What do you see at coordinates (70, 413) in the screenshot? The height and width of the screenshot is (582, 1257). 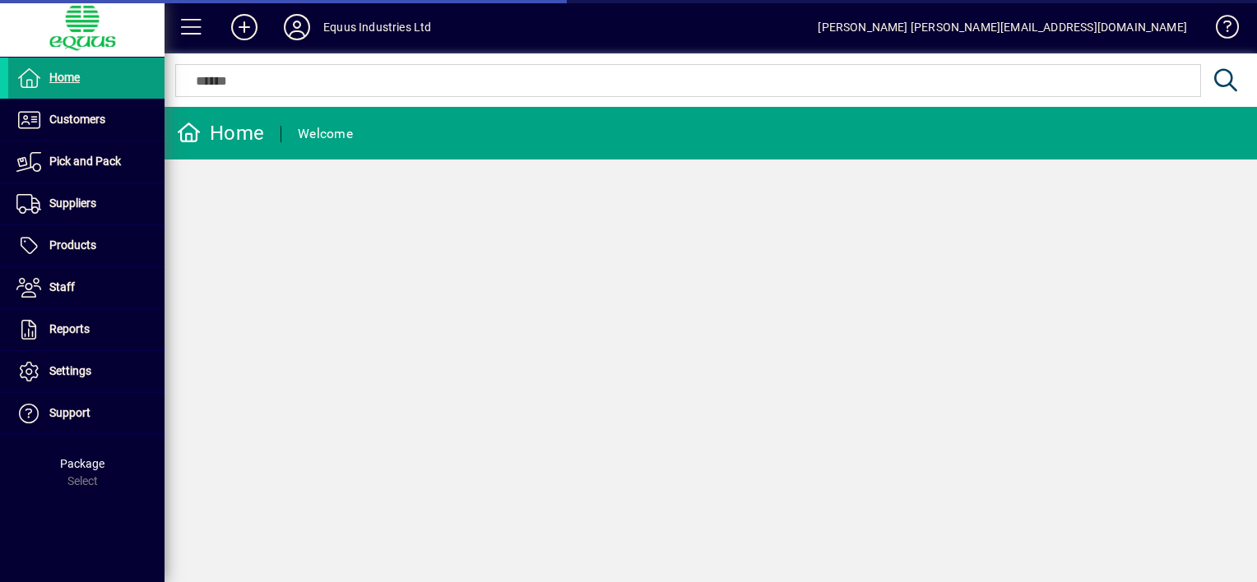 I see `span: Support` at bounding box center [70, 413].